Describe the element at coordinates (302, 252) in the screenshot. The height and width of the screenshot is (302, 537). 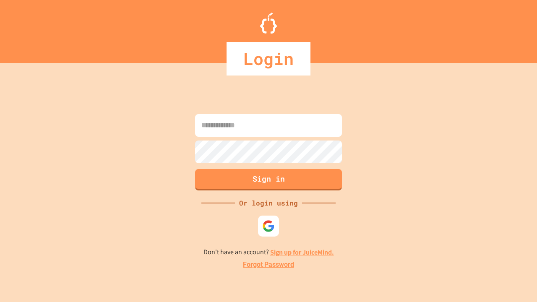
I see `a: Sign up for JuiceMind.` at that location.